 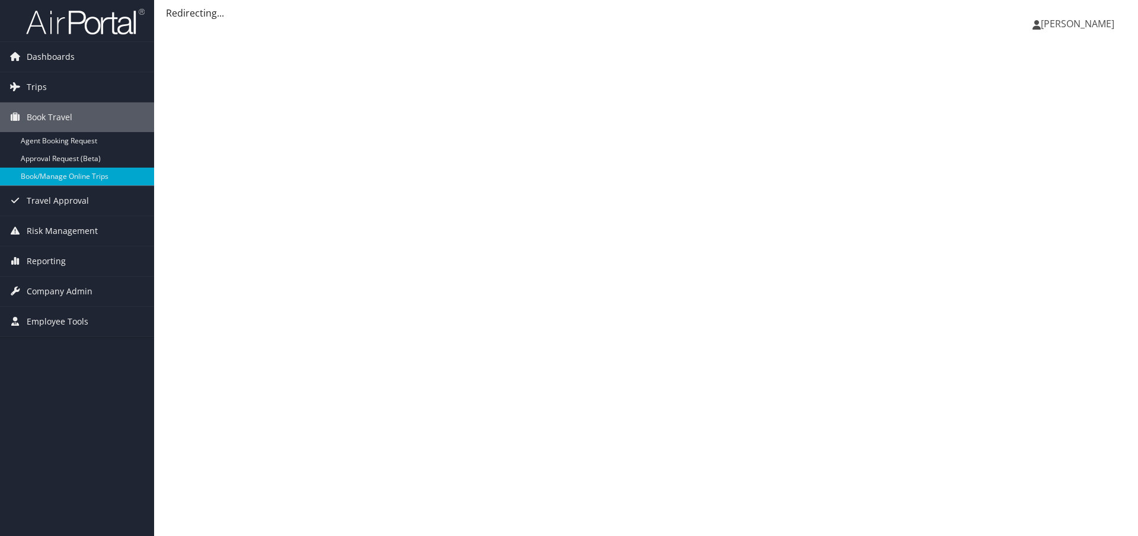 What do you see at coordinates (57, 201) in the screenshot?
I see `span: Travel Approval` at bounding box center [57, 201].